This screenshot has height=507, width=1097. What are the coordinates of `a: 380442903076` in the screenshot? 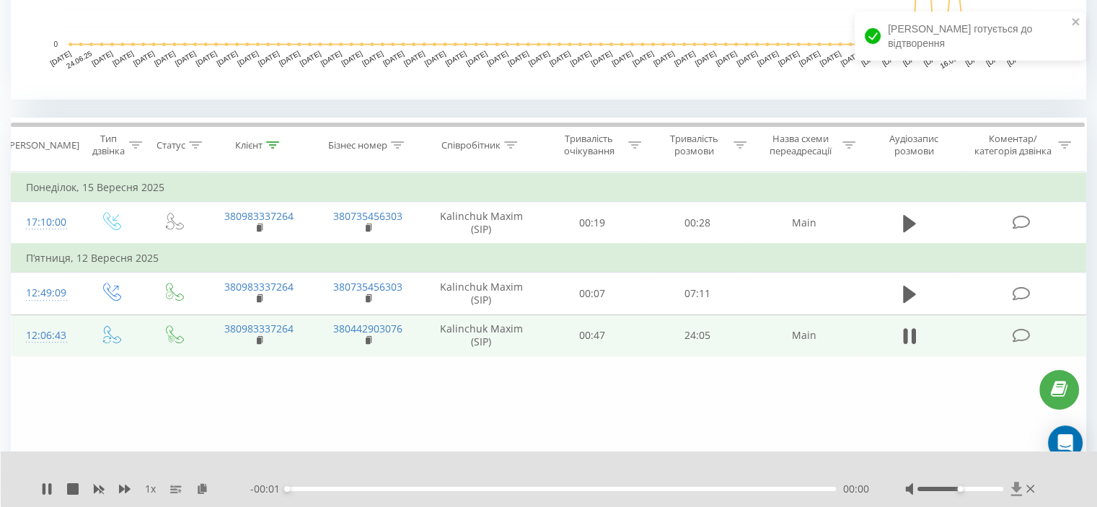 It's located at (368, 328).